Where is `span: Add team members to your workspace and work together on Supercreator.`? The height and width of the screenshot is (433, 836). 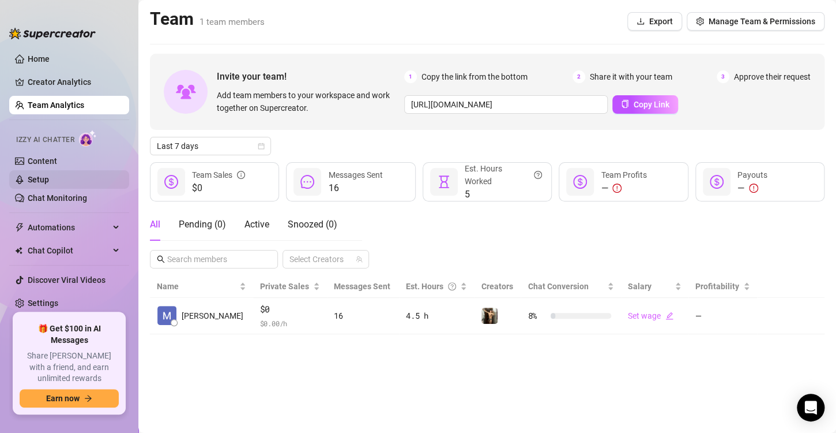
span: Add team members to your workspace and work together on Supercreator. is located at coordinates (308, 102).